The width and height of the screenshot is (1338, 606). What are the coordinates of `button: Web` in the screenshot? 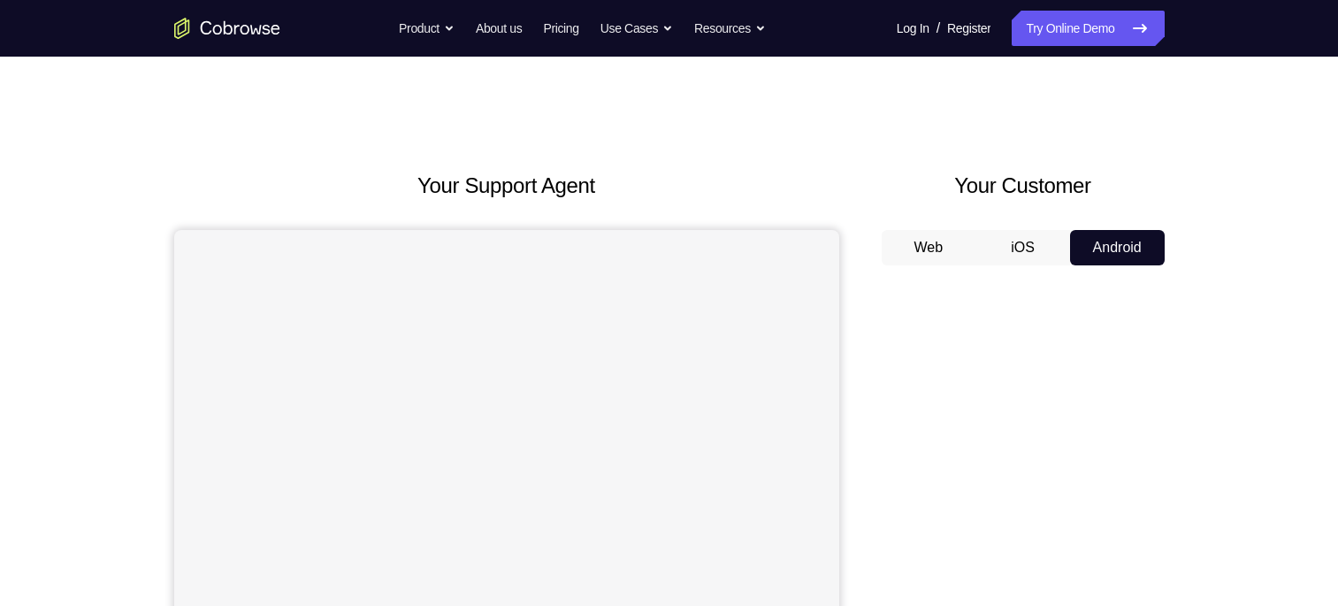 It's located at (928, 248).